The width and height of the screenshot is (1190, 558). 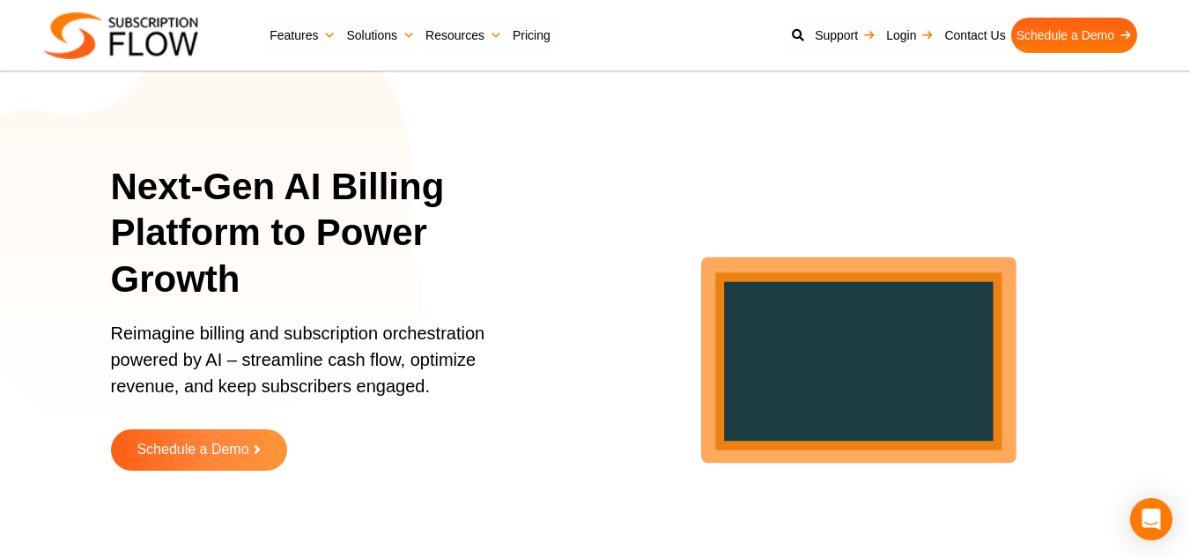 What do you see at coordinates (319, 368) in the screenshot?
I see `p: Reimagine billing and subscription orchestration powered by AI – streamline cash flow, optimize r...` at bounding box center [319, 368].